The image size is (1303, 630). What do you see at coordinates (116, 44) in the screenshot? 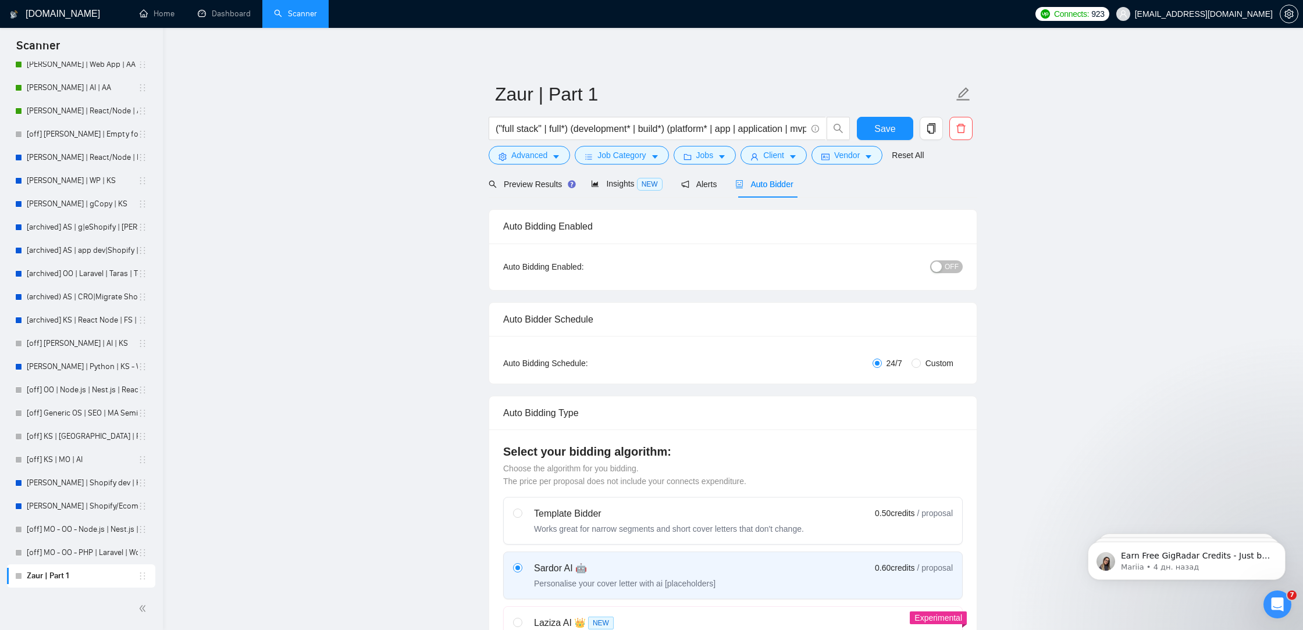
I see `div: message notification from Mariia, 4 дн. назад. Earn Free GigRadar Credits - Just by Sharing Your ...` at bounding box center [116, 44].